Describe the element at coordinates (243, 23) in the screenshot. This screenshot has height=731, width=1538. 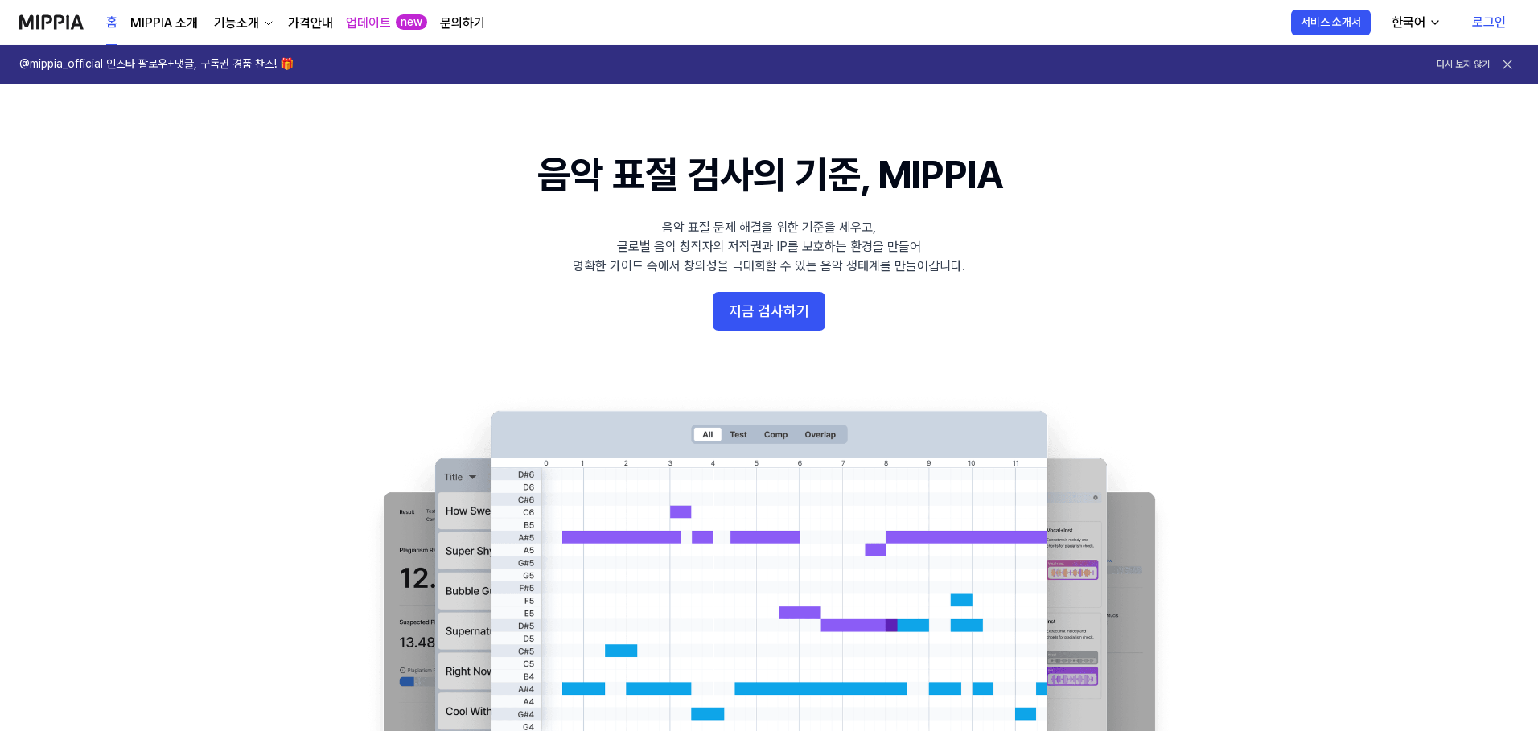
I see `button: 기능소개` at that location.